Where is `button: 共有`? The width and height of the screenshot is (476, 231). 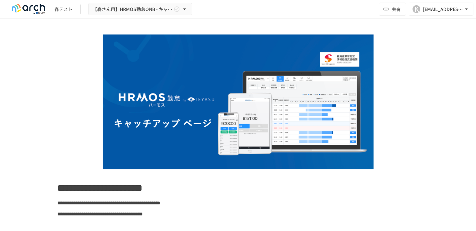 button: 共有 is located at coordinates (393, 9).